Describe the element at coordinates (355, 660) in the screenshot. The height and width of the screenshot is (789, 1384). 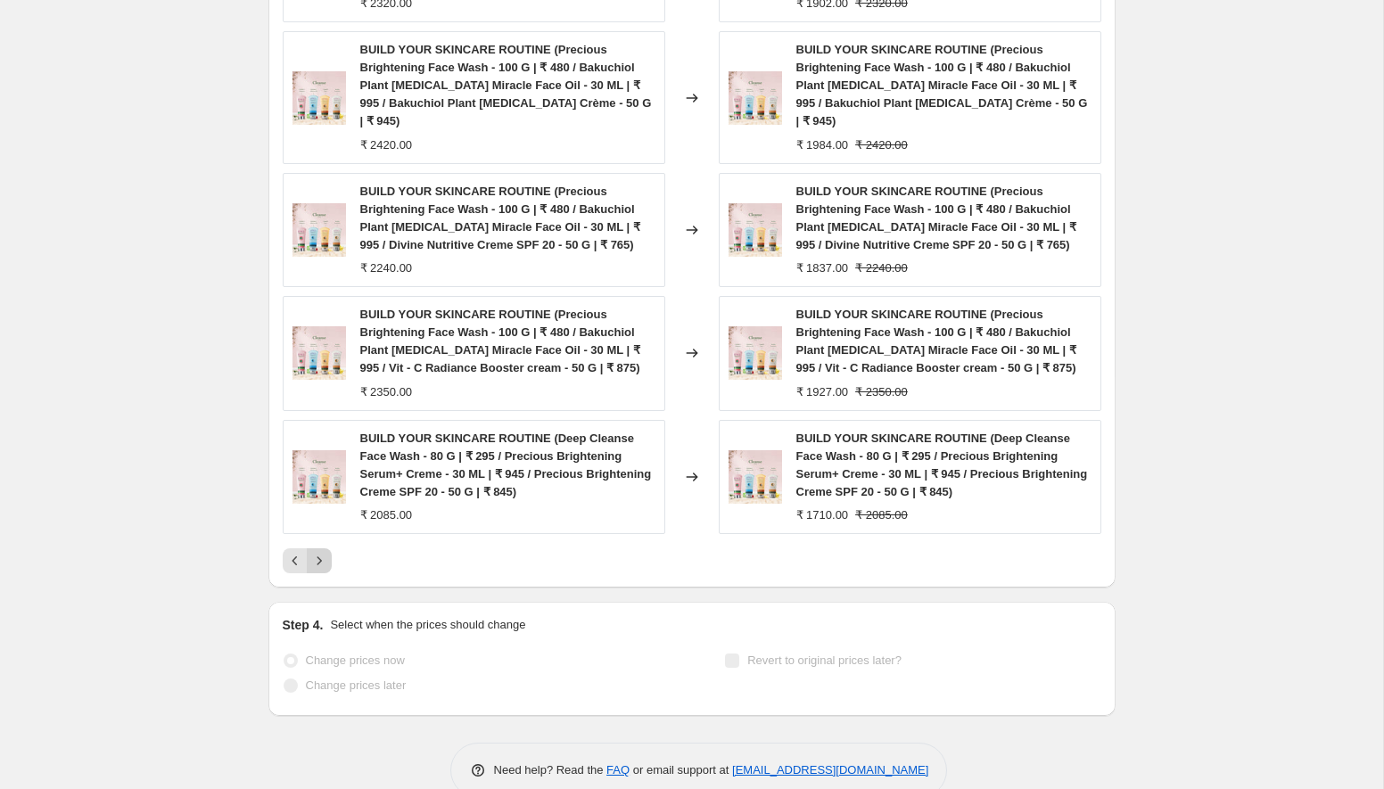
I see `span: Change prices now` at that location.